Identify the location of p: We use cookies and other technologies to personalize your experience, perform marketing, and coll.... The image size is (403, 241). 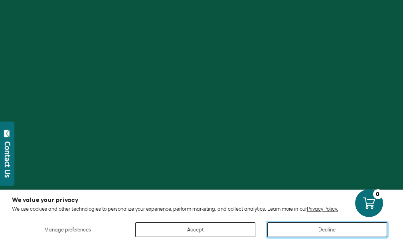
(201, 209).